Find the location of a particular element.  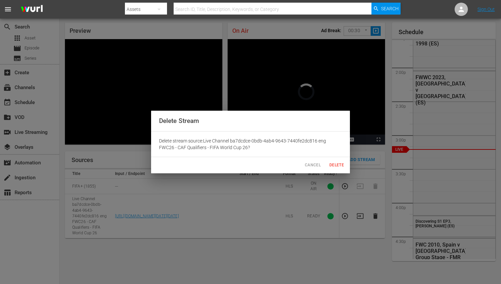

img: ans4CAIJ8jUAAAAAAAAAAAAAAAAAAAAAAAAgQb4GAAAAAAAAAAAAAAAAAAAAAAAAJMjXAAAAAAAAAAAAAAAAAAAAAAAAgAT5G... is located at coordinates (32, 9).